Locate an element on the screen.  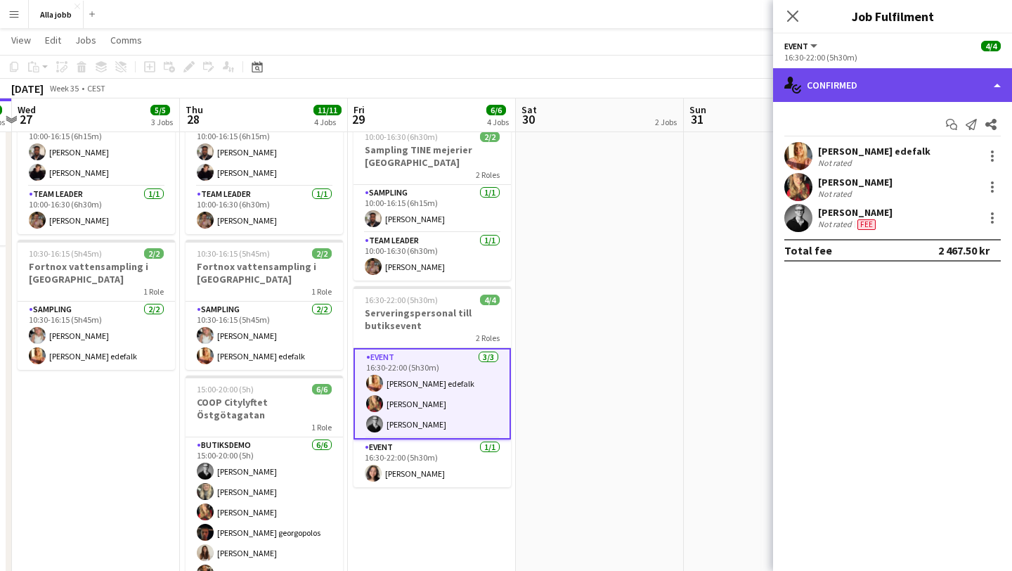
span: Jobs is located at coordinates (86, 40).